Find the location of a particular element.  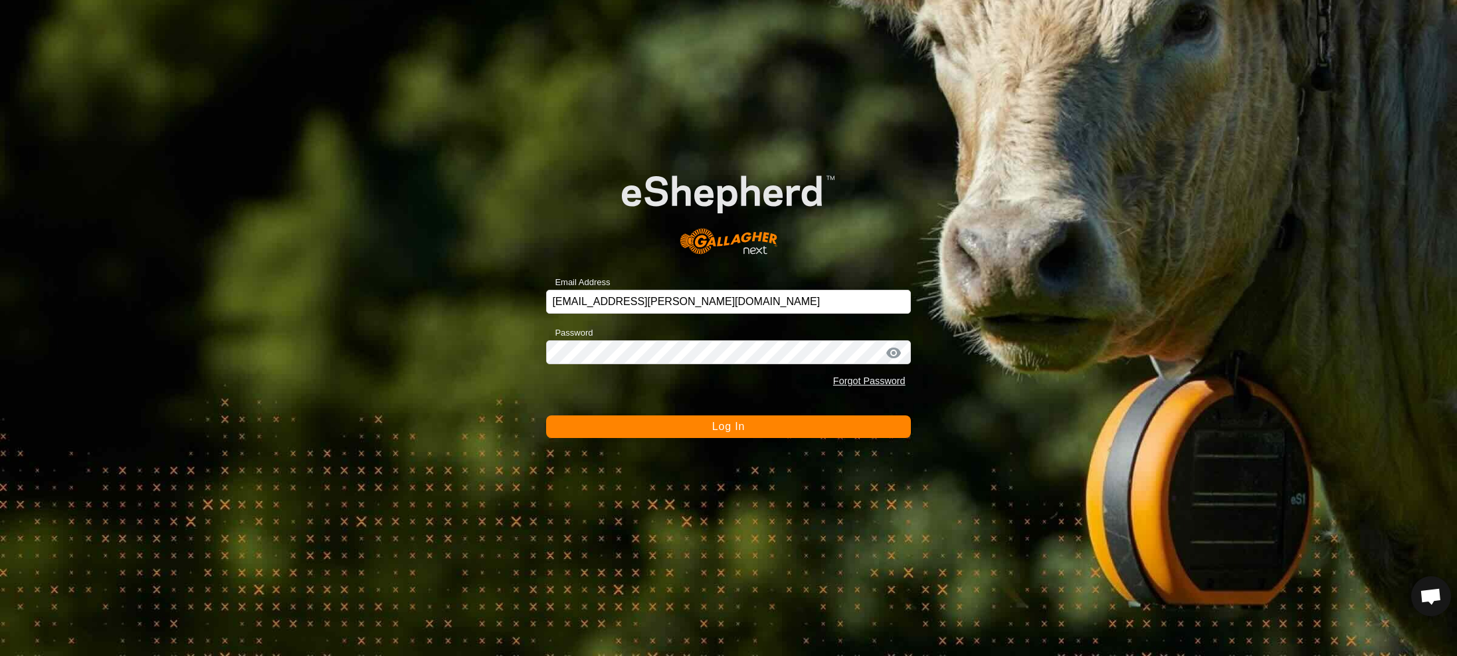

div: Open chat is located at coordinates (1431, 596).